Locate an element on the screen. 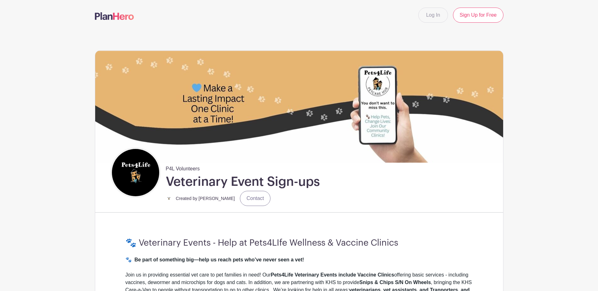 Image resolution: width=598 pixels, height=291 pixels. img: small%20square%20logo.jpg is located at coordinates (169, 199).